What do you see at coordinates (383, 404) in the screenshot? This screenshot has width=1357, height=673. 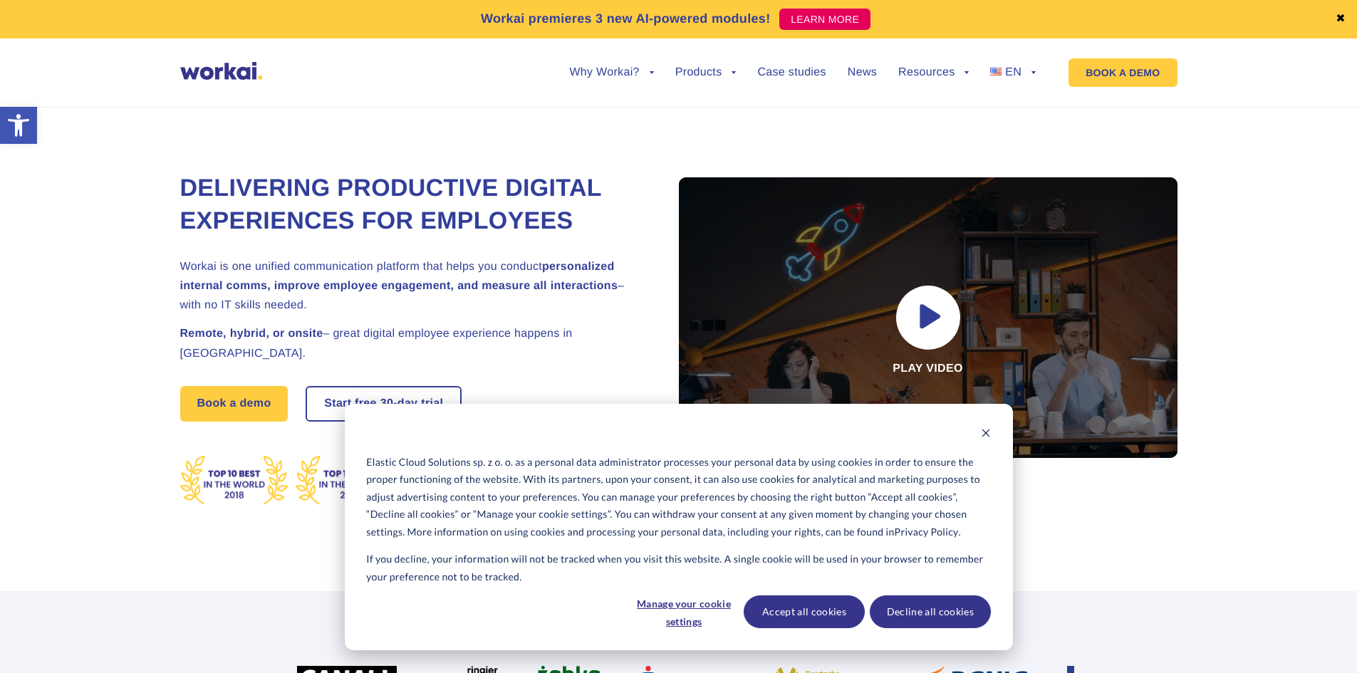 I see `a: Start free30-daytrial` at bounding box center [383, 404].